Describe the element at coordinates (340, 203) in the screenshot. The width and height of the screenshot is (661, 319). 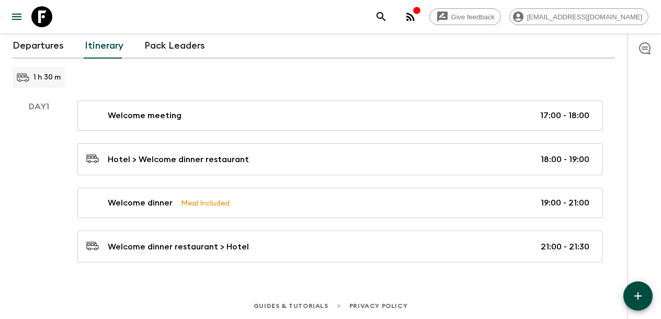
I see `a: Welcome dinnerMeal Included19:00 - 21:00` at that location.